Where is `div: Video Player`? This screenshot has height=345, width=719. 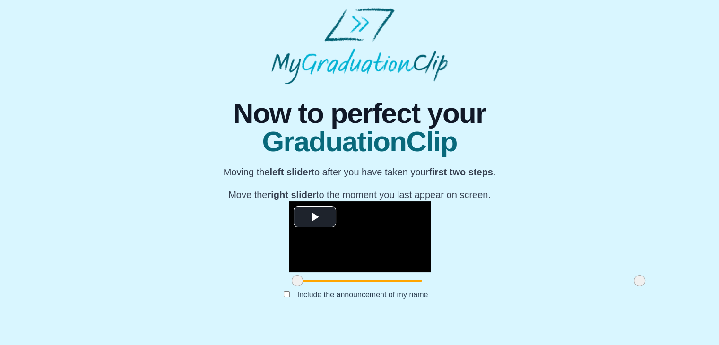
div: Video Player is located at coordinates (360, 237).